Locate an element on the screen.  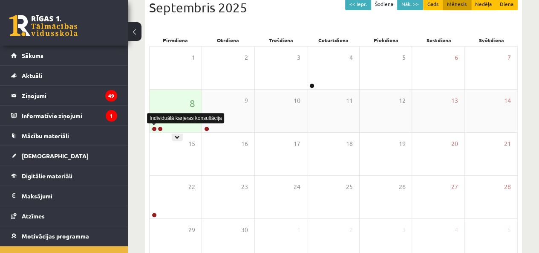
div: Svētdiena is located at coordinates (492, 40).